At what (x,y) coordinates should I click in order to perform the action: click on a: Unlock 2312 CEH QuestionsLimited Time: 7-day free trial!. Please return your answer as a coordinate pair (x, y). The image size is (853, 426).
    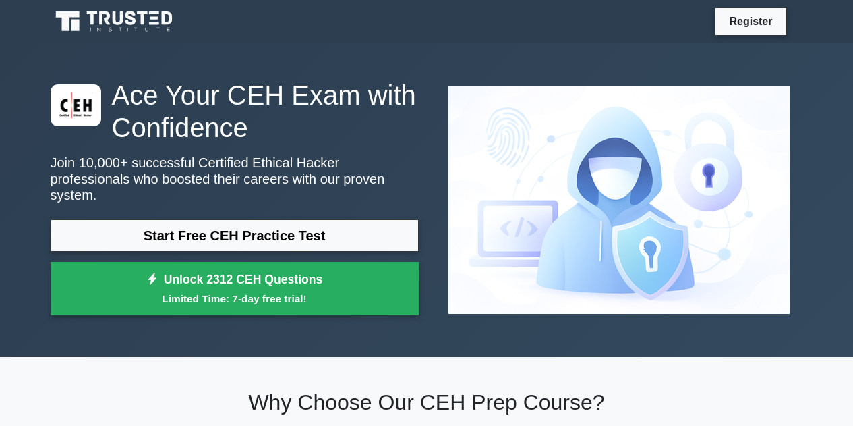
    Looking at the image, I should click on (235, 289).